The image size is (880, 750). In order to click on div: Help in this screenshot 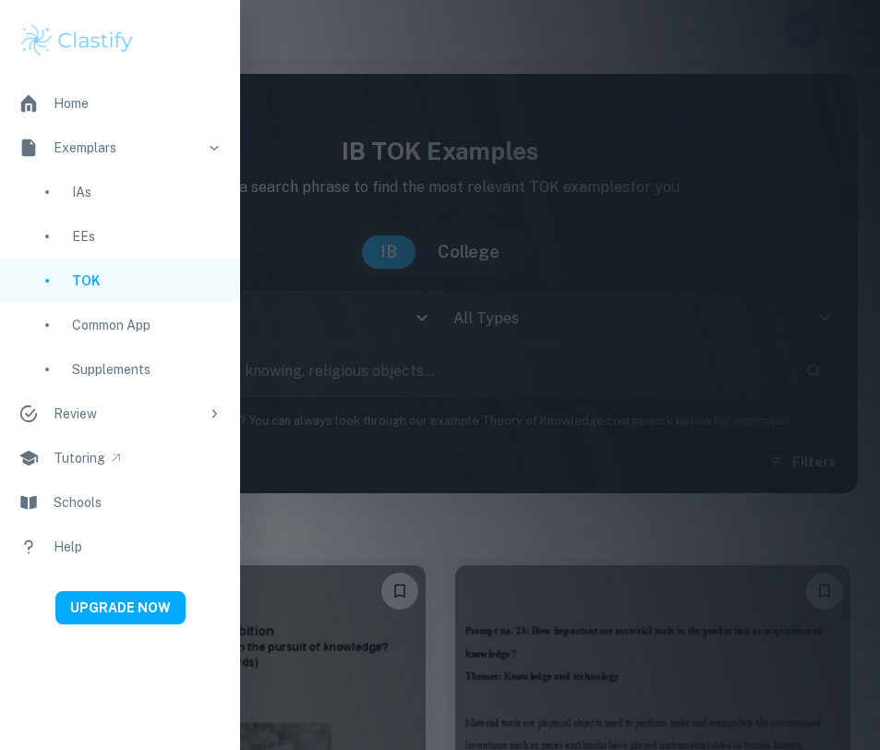, I will do `click(67, 547)`.